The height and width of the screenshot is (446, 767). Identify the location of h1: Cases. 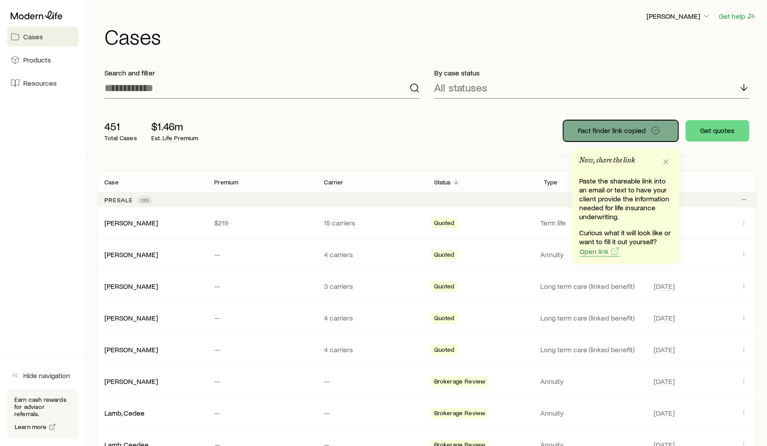
(430, 36).